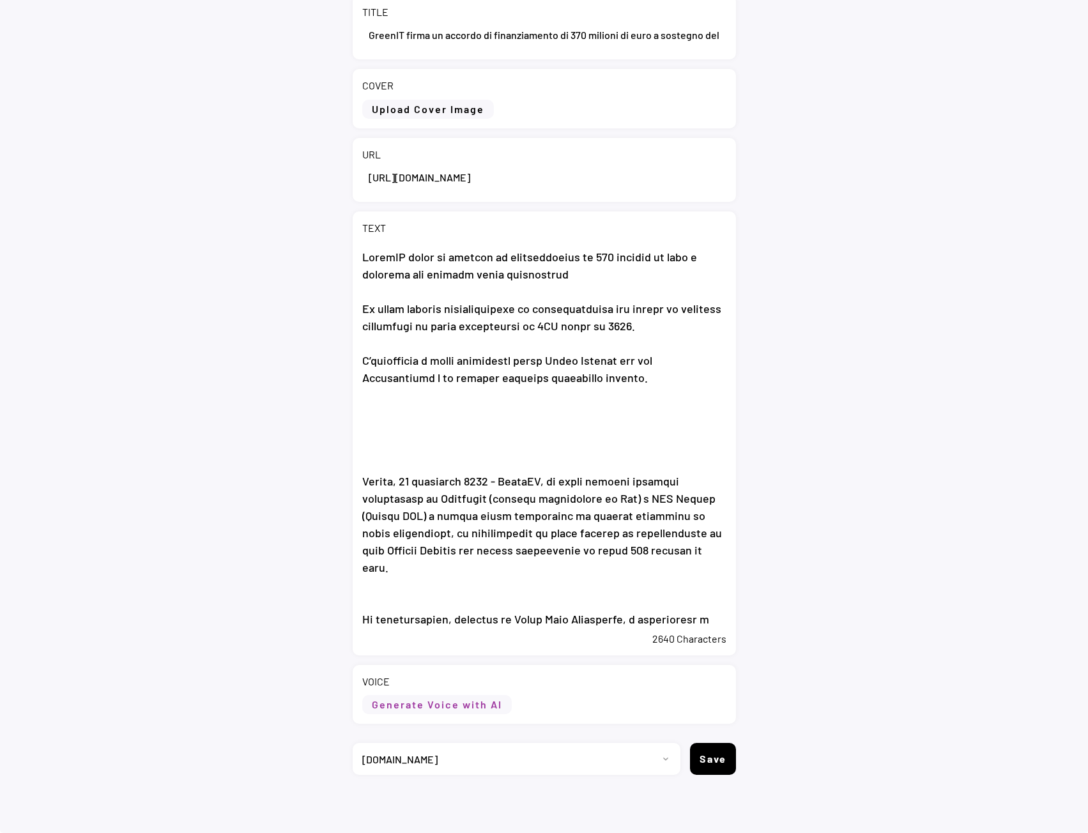 The height and width of the screenshot is (833, 1088). What do you see at coordinates (437, 704) in the screenshot?
I see `button: Generate Voice with AI` at bounding box center [437, 704].